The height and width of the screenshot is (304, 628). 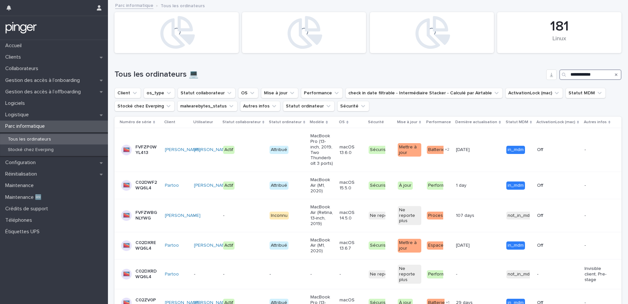 What do you see at coordinates (441, 215) in the screenshot?
I see `div: Processeur` at bounding box center [441, 215].